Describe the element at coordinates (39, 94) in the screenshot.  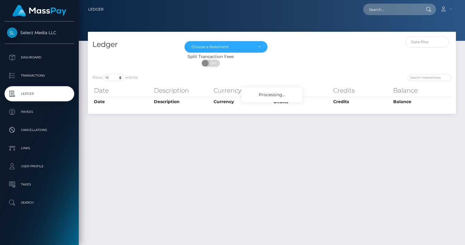
I see `p: Ledger` at that location.